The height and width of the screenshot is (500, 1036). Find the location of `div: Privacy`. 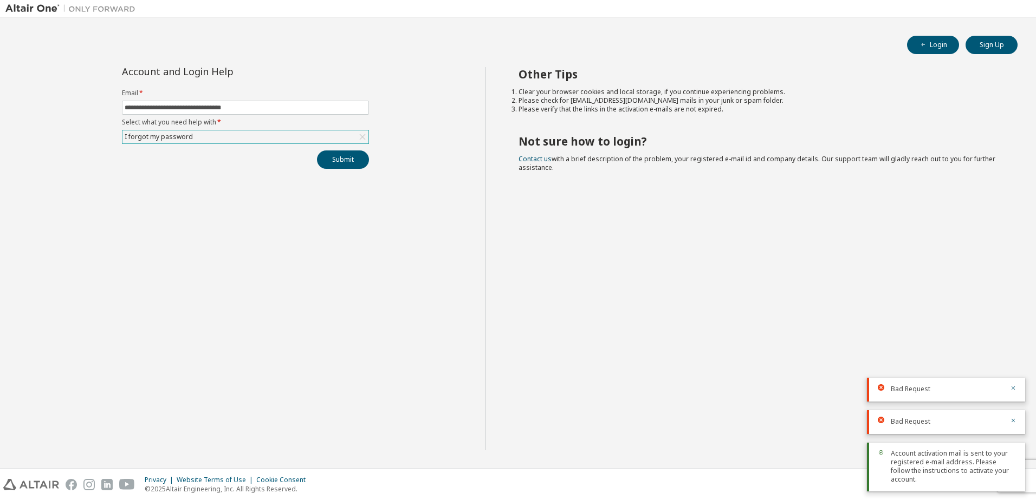

div: Privacy is located at coordinates (160, 480).